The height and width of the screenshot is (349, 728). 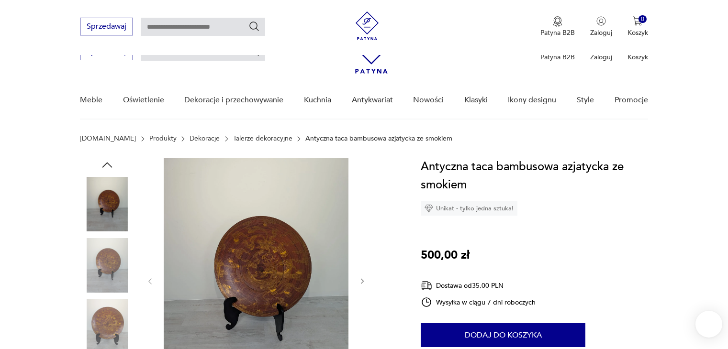 I want to click on button: Zaloguj, so click(x=601, y=27).